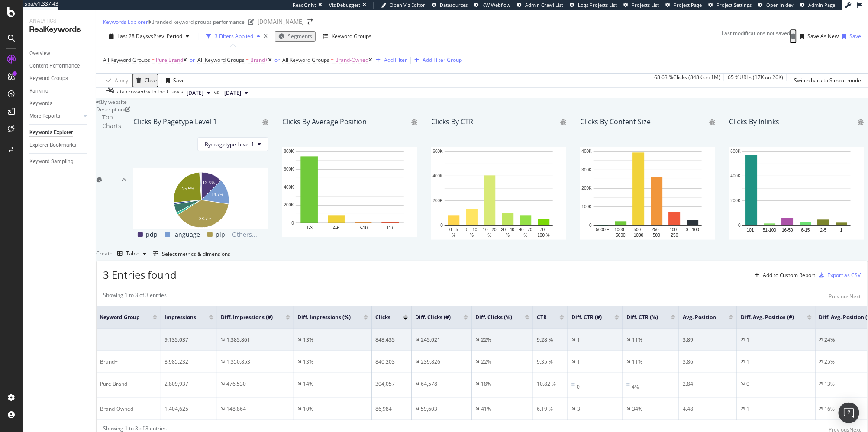 This screenshot has width=868, height=432. Describe the element at coordinates (295, 36) in the screenshot. I see `button: Segments` at that location.